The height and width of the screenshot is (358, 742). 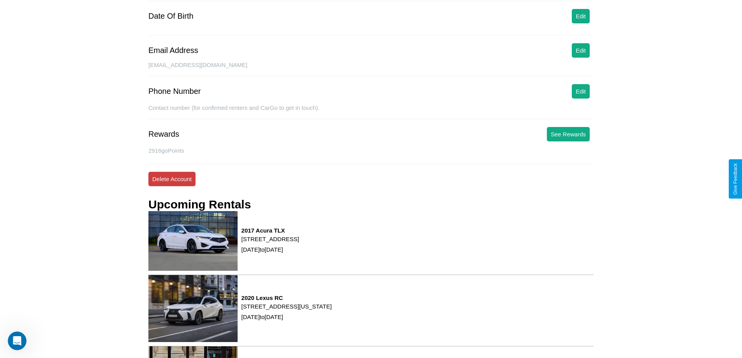 I want to click on button: Delete Account, so click(x=172, y=179).